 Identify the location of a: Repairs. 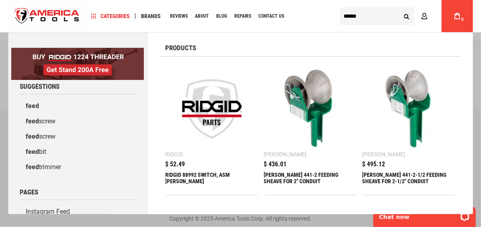
(243, 16).